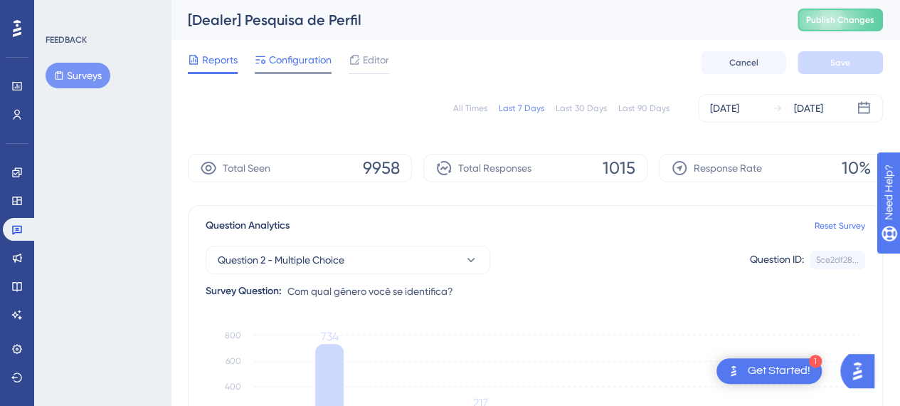  I want to click on div: All Times, so click(470, 108).